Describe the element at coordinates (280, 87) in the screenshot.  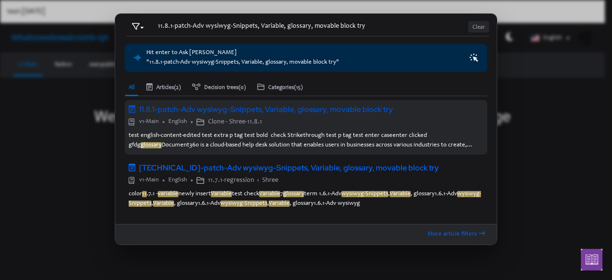
I see `button: Categories` at that location.